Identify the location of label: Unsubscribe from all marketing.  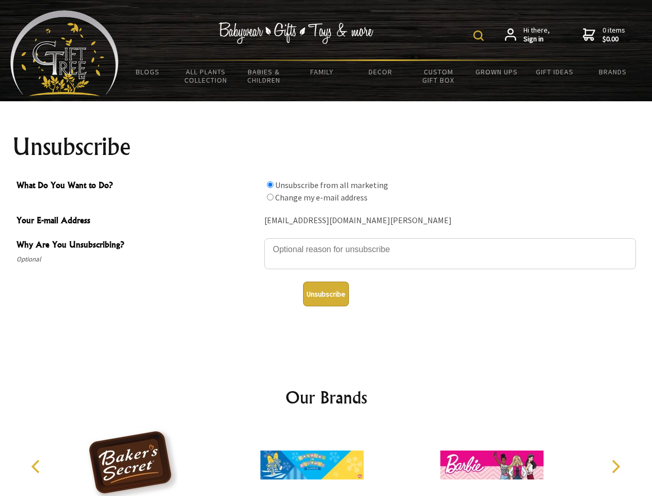
(331, 185).